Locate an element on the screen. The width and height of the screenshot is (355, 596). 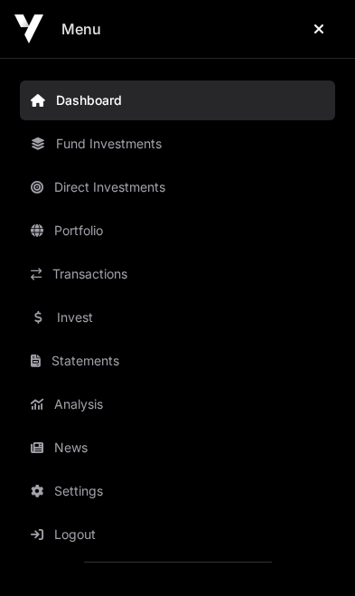
a: Portfolio is located at coordinates (177, 230).